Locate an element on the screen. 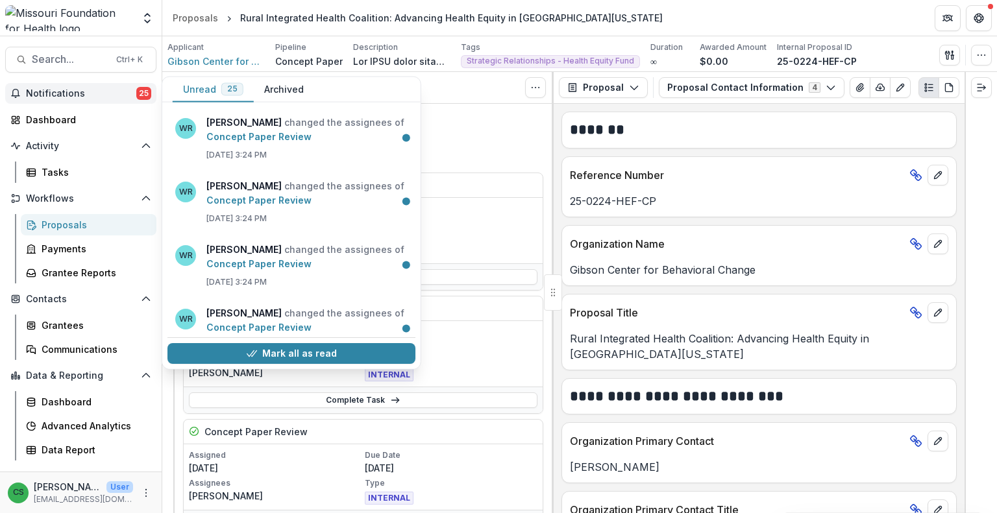 The height and width of the screenshot is (513, 997). button: Notifications25 is located at coordinates (80, 93).